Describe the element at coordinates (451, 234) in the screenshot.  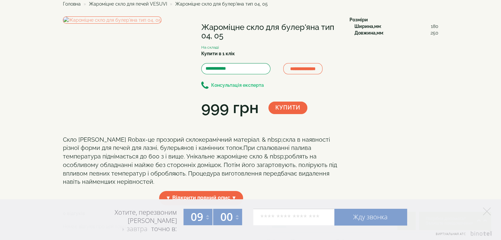
I see `span: Виртуальная АТС` at that location.